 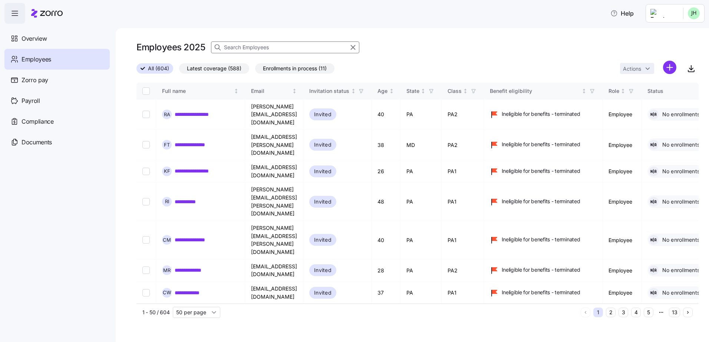 I want to click on span: Zorro pay, so click(x=35, y=80).